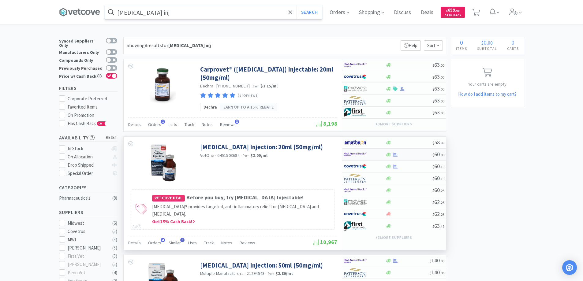 The height and width of the screenshot is (281, 583). What do you see at coordinates (238, 107) in the screenshot?
I see `a: DechraEarn up to a 15% rebate` at bounding box center [238, 107].